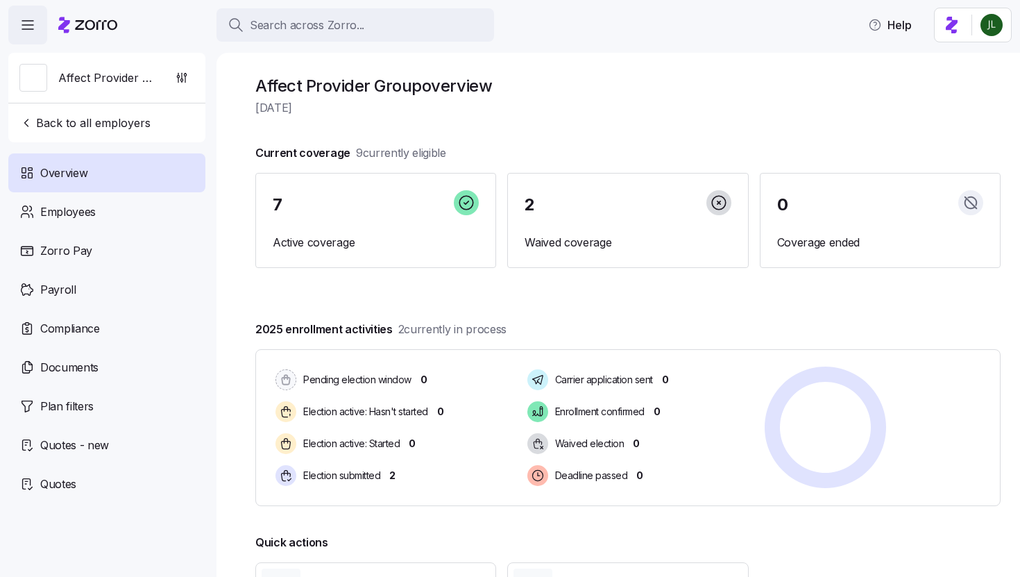  What do you see at coordinates (70, 328) in the screenshot?
I see `span: Compliance` at bounding box center [70, 328].